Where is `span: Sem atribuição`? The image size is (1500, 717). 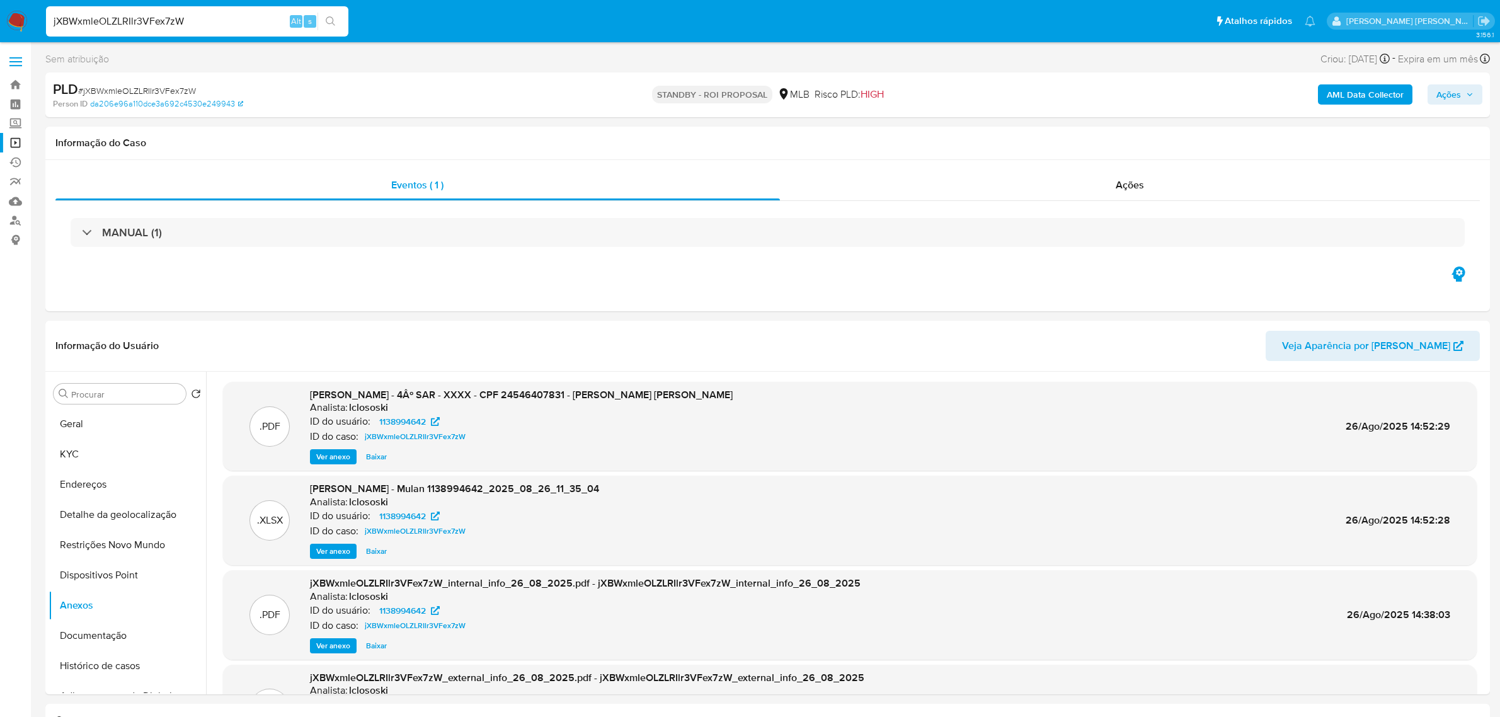
span: Sem atribuição is located at coordinates (77, 59).